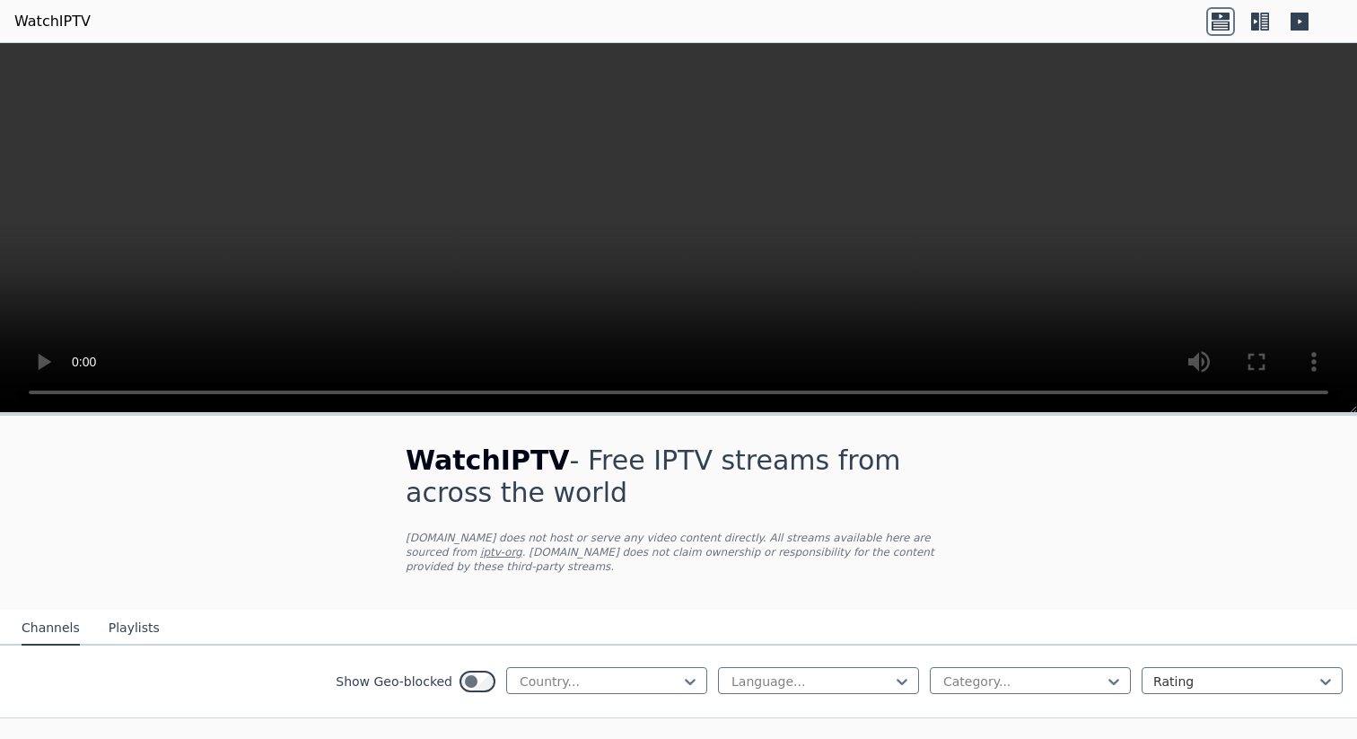 This screenshot has width=1357, height=739. Describe the element at coordinates (52, 22) in the screenshot. I see `a: WatchIPTV` at that location.